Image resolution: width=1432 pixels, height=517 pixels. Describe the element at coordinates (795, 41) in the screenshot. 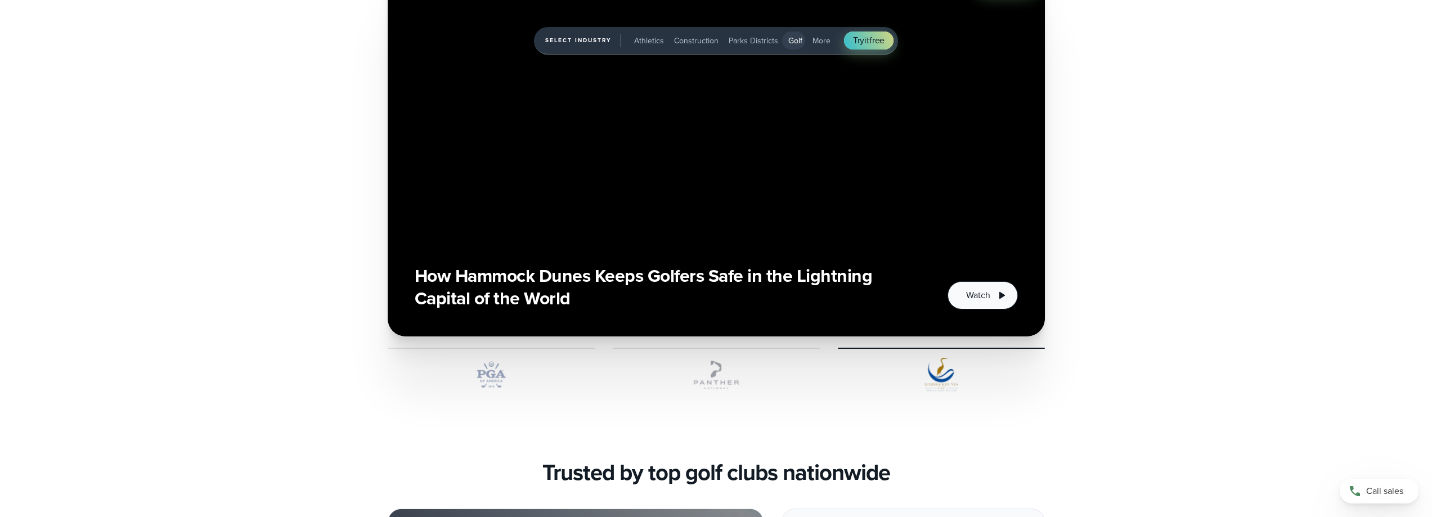

I see `span: Golf` at that location.